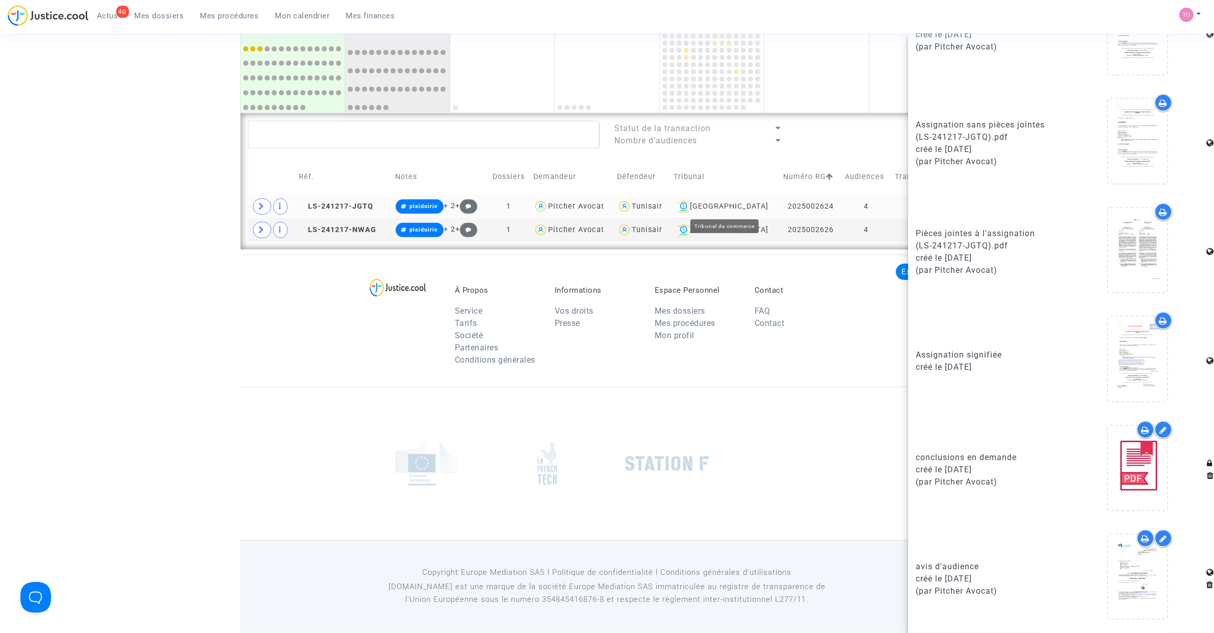 This screenshot has width=1214, height=633. I want to click on img: logo-lg.svg, so click(398, 288).